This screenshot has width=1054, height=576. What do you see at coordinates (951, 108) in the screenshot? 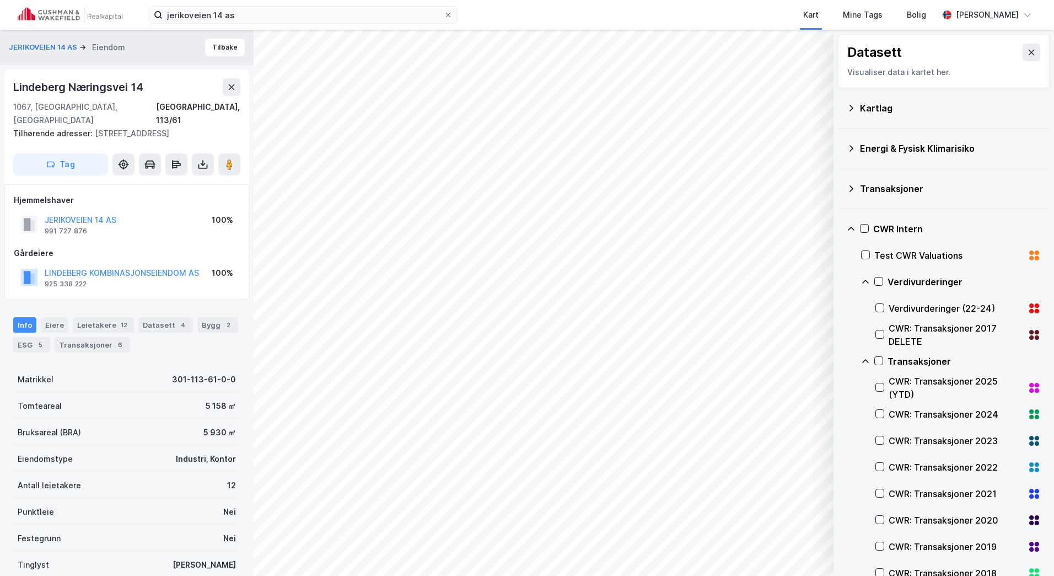
I see `div: Kartlag` at bounding box center [951, 108].